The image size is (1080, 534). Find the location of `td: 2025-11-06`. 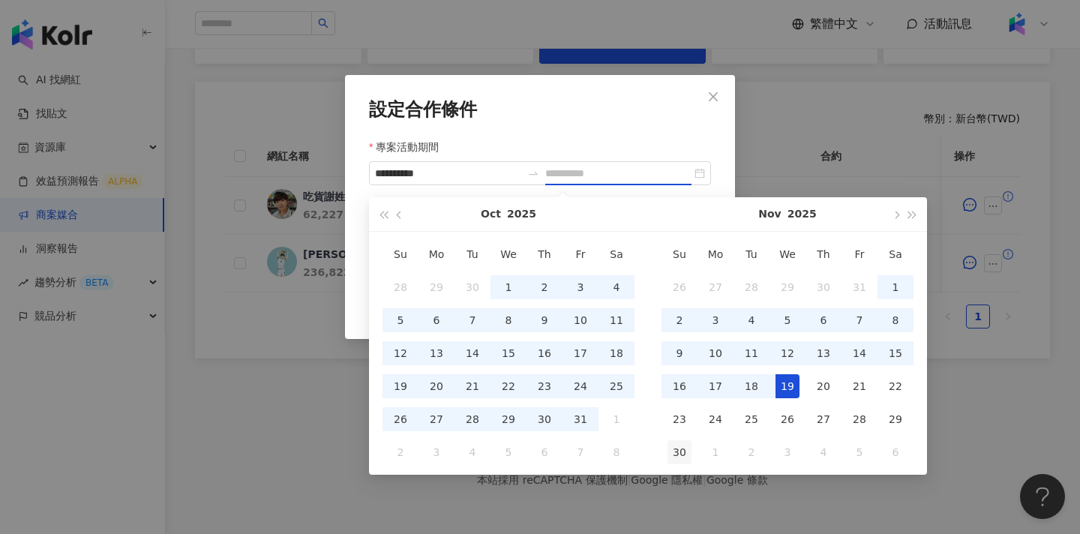

td: 2025-11-06 is located at coordinates (545, 452).